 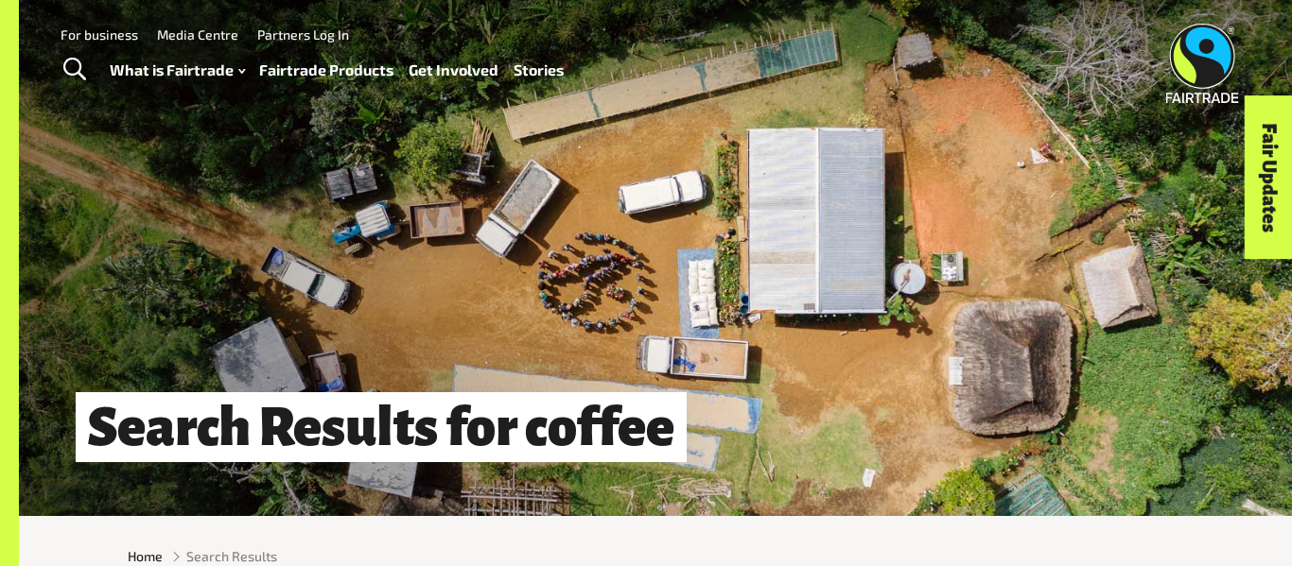 What do you see at coordinates (145, 556) in the screenshot?
I see `span: Home` at bounding box center [145, 556].